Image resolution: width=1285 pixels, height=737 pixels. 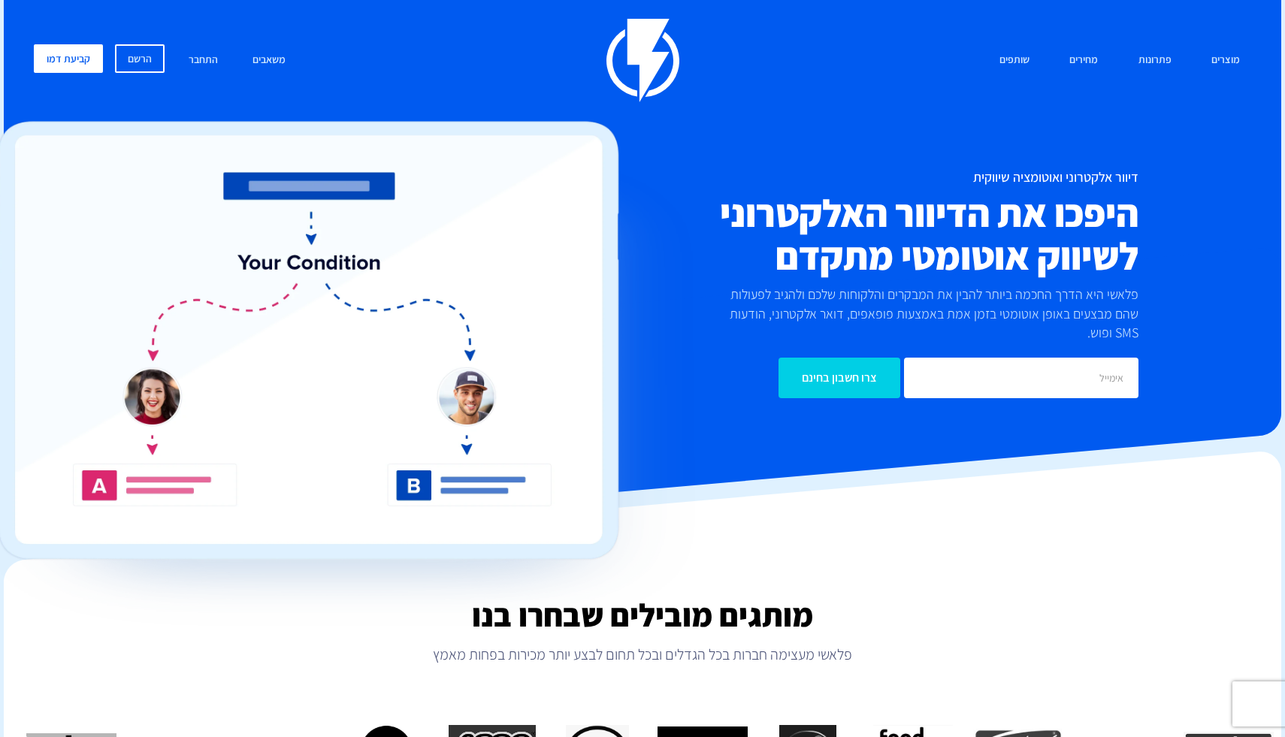 I want to click on input: אימייל, so click(x=1021, y=378).